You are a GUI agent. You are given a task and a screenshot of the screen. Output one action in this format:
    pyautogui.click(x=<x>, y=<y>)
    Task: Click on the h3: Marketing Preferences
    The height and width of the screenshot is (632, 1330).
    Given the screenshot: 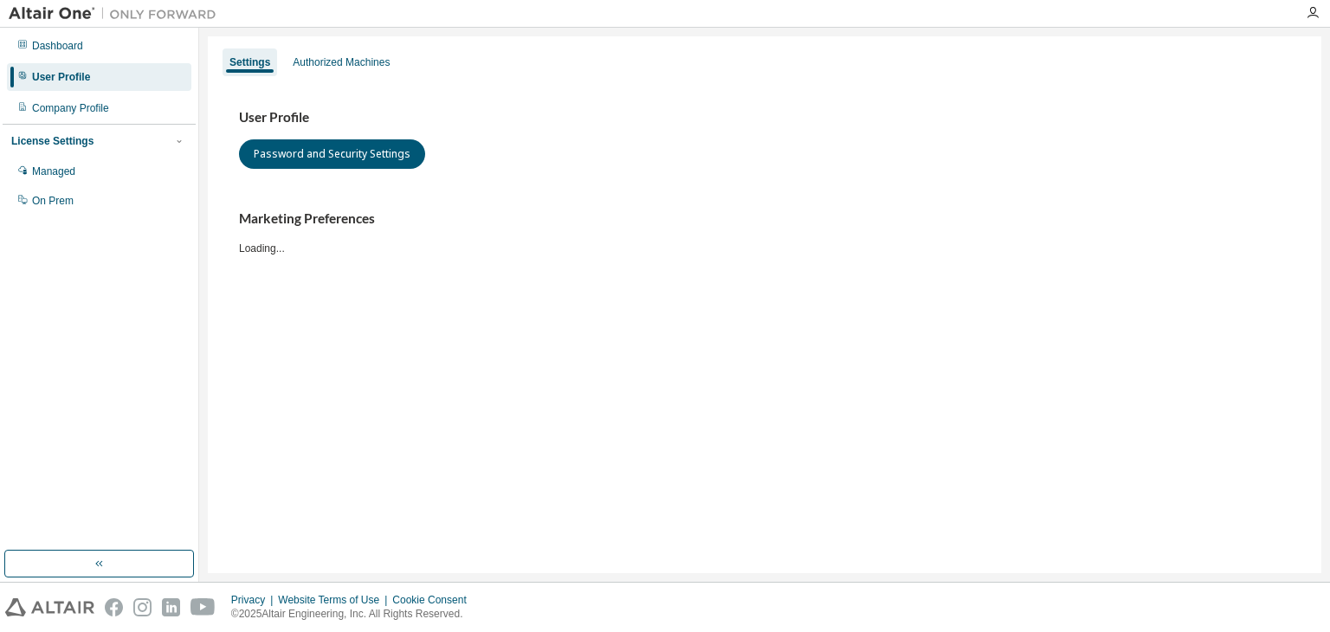 What is the action you would take?
    pyautogui.click(x=765, y=219)
    